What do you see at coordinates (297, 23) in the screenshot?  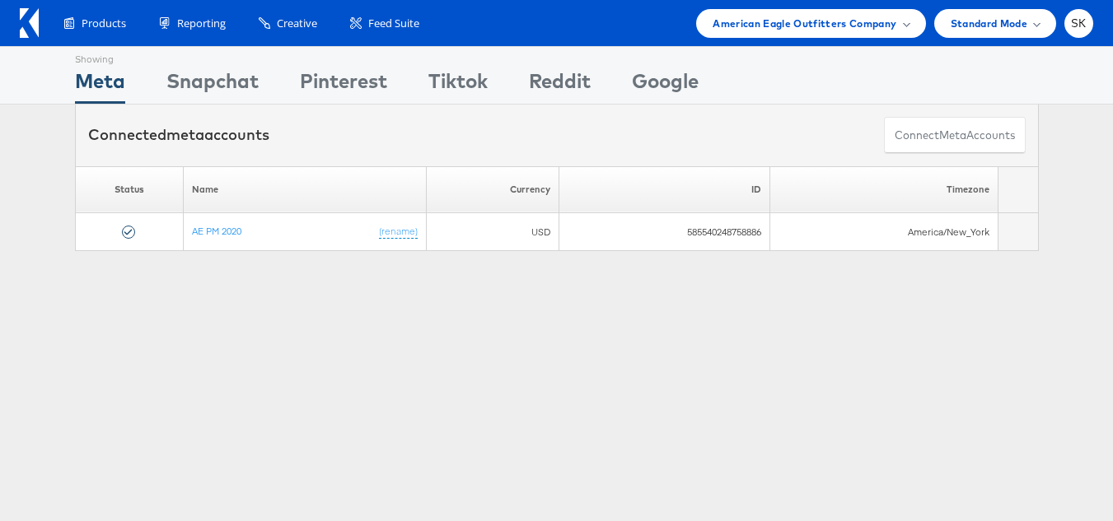 I see `span: Creative` at bounding box center [297, 23].